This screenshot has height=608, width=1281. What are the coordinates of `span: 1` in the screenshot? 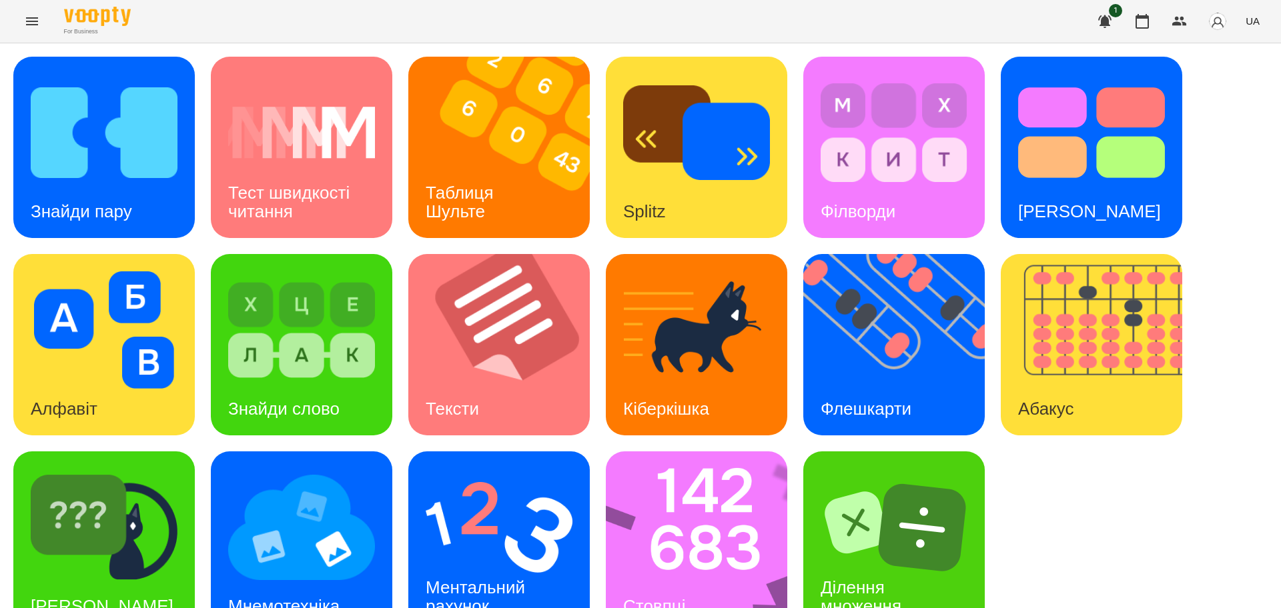 It's located at (1115, 11).